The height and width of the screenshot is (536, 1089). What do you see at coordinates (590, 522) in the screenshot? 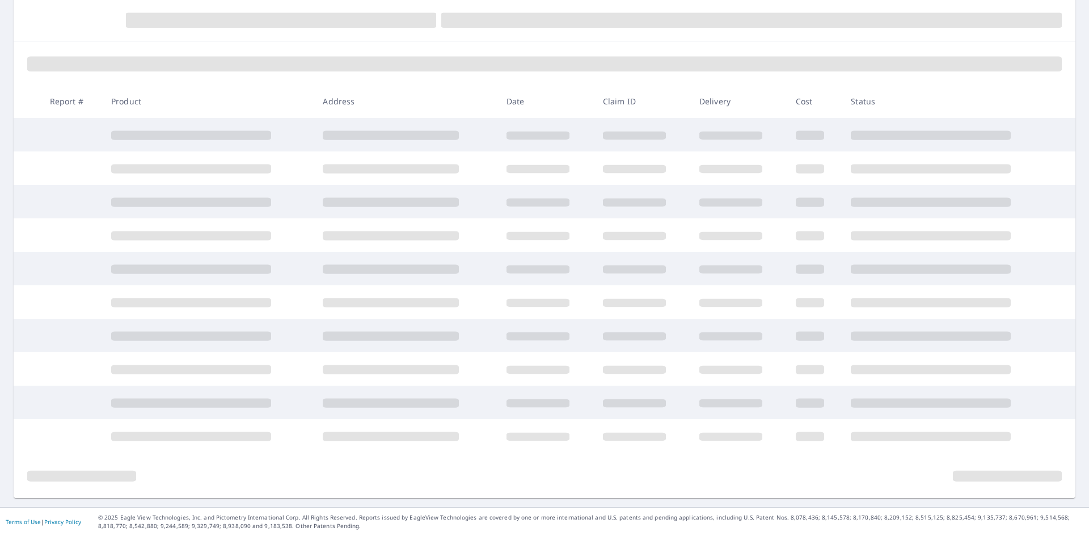
I see `p: © 2025 Eagle View Technologies, Inc. and Pictometry International Corp. All Rights Reserved. Repo...` at bounding box center [590, 522].